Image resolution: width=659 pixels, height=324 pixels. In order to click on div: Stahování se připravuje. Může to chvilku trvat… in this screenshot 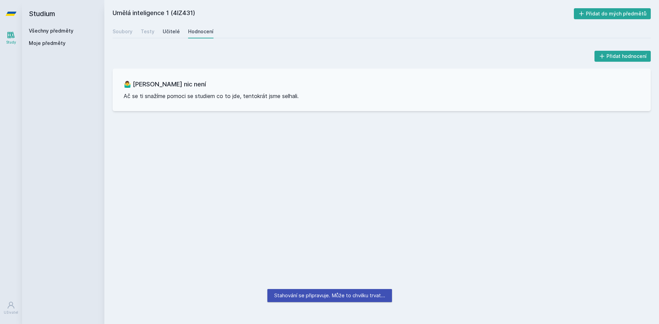, I will do `click(330, 296)`.